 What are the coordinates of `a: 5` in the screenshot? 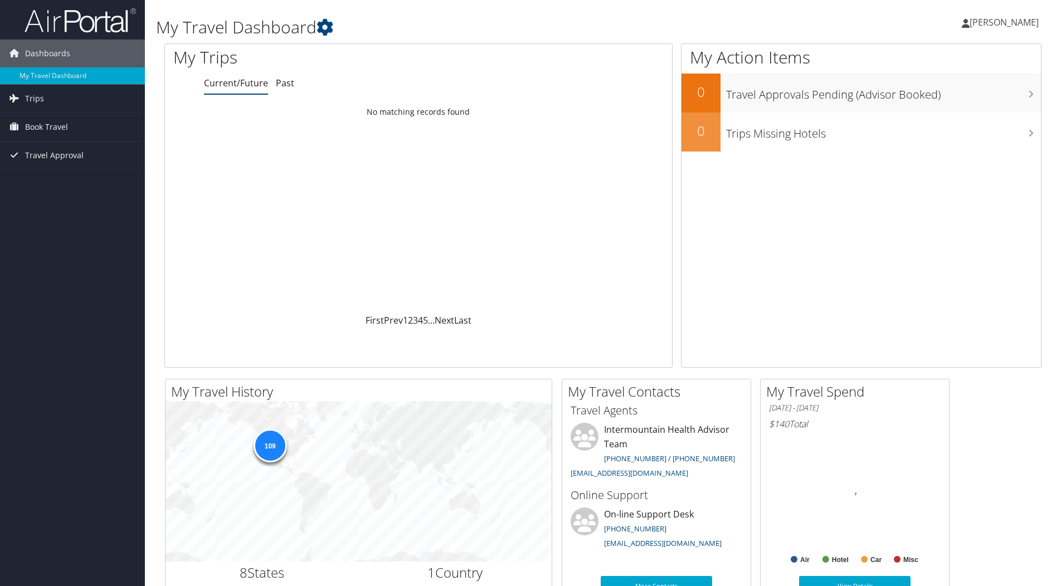 It's located at (425, 321).